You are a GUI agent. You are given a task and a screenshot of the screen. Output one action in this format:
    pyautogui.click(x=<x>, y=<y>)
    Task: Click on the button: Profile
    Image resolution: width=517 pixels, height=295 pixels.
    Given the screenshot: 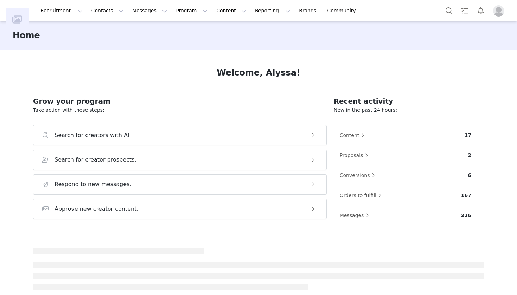 What is the action you would take?
    pyautogui.click(x=500, y=11)
    